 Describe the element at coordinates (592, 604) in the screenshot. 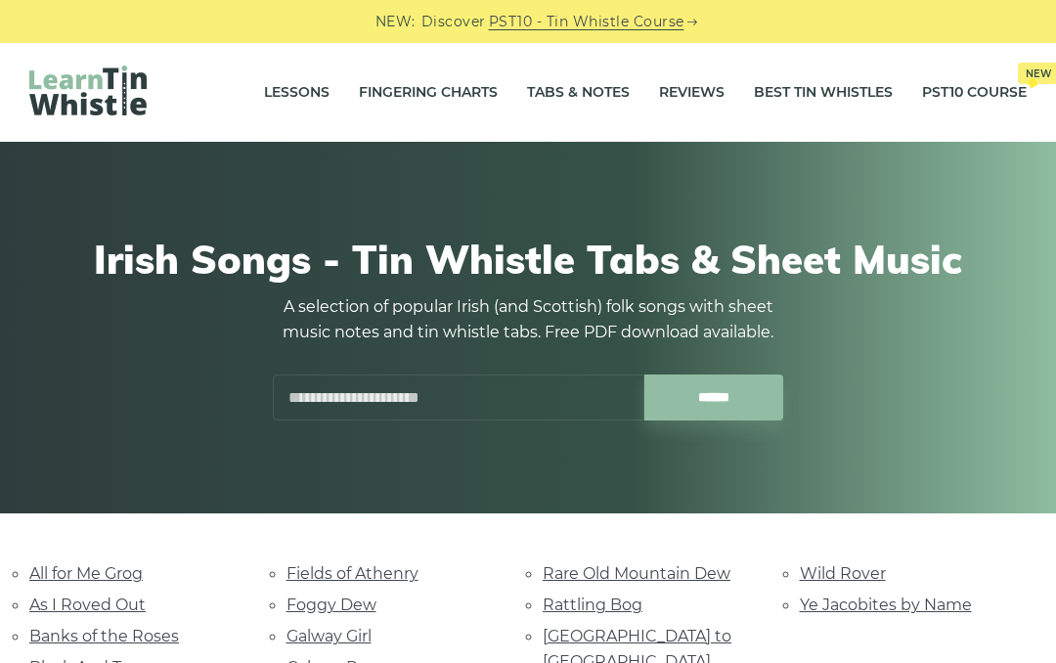

I see `a: Rattling Bog` at that location.